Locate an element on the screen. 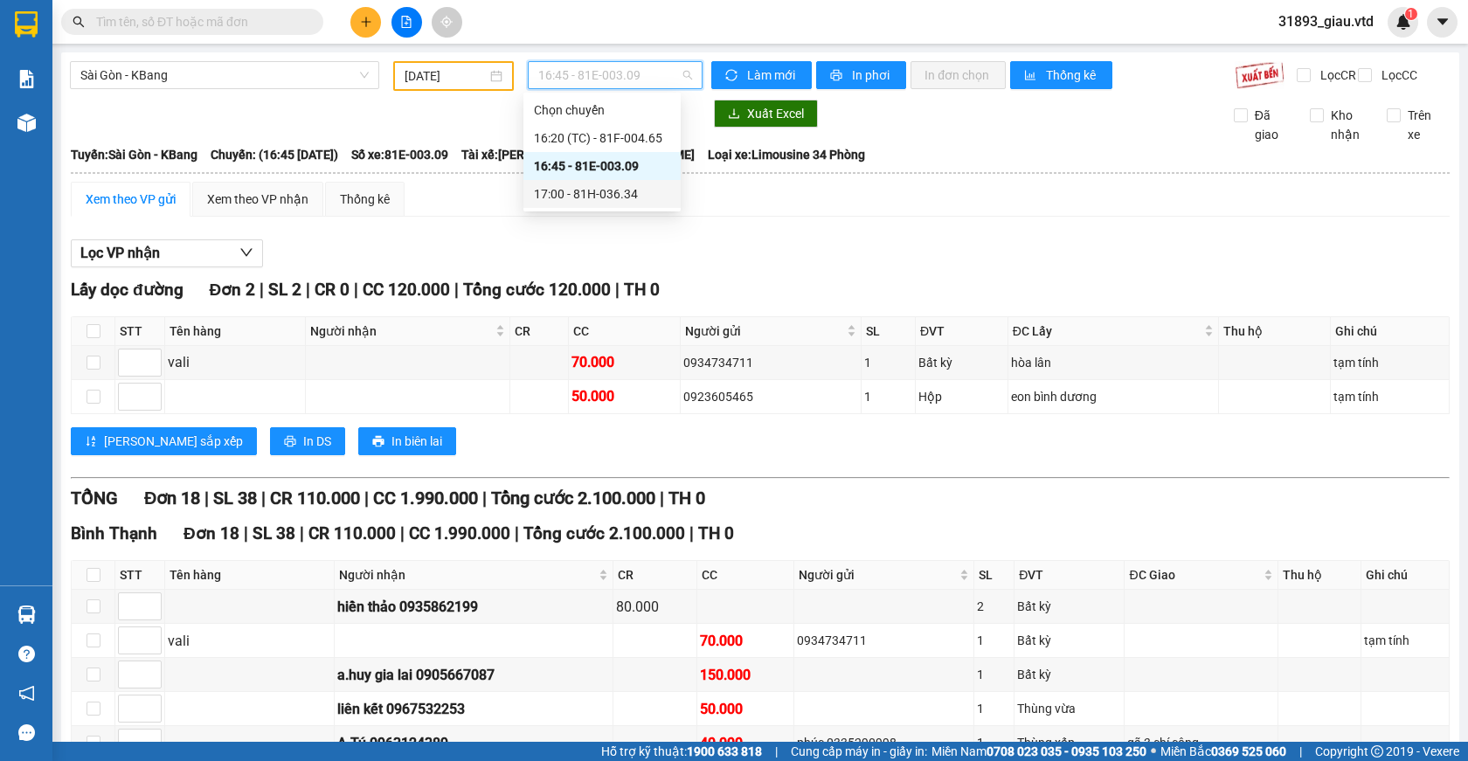 Image resolution: width=1468 pixels, height=761 pixels. input: 11/09/2025 is located at coordinates (446, 76).